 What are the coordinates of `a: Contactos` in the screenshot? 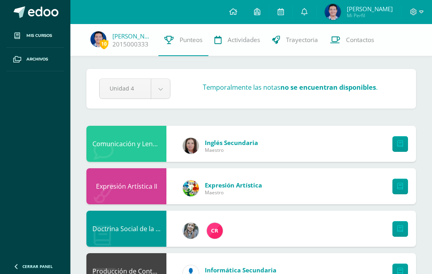 It's located at (352, 40).